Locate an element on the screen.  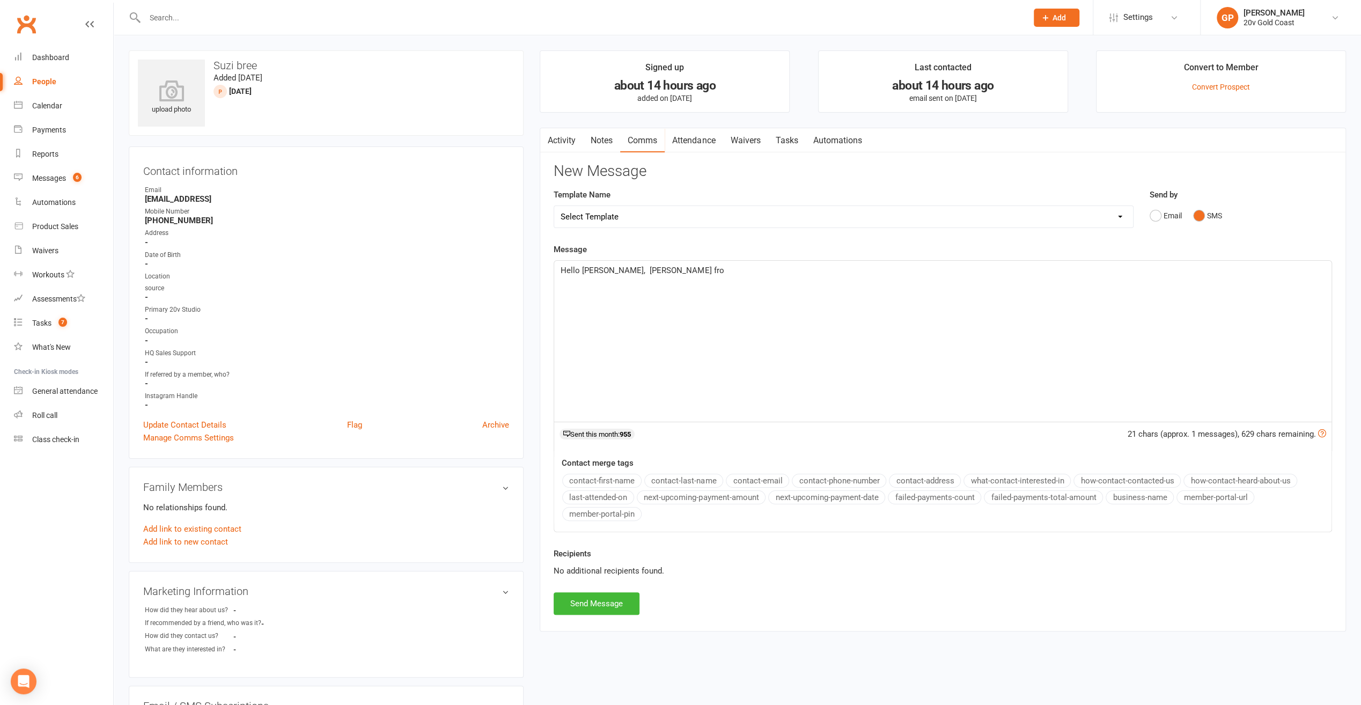
div: HQ Sales Support is located at coordinates (327, 353).